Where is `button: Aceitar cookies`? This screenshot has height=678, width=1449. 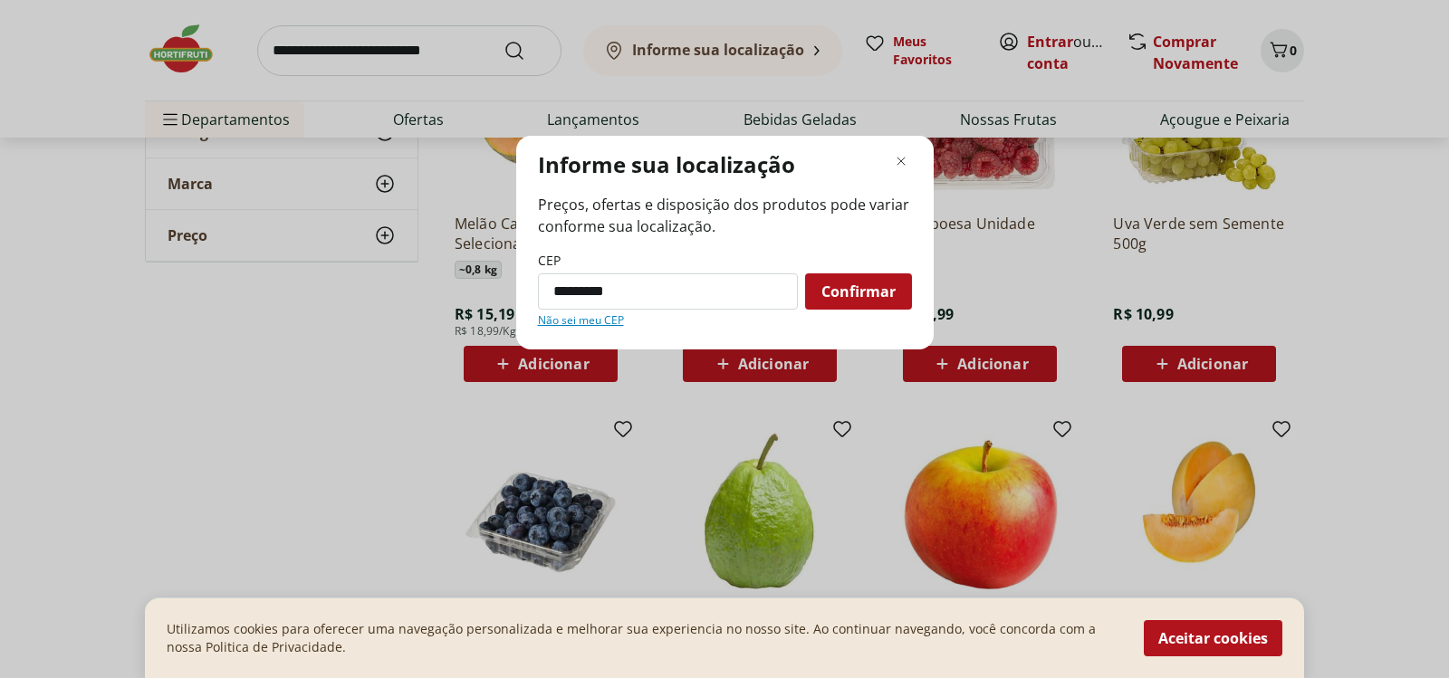 button: Aceitar cookies is located at coordinates (1212, 638).